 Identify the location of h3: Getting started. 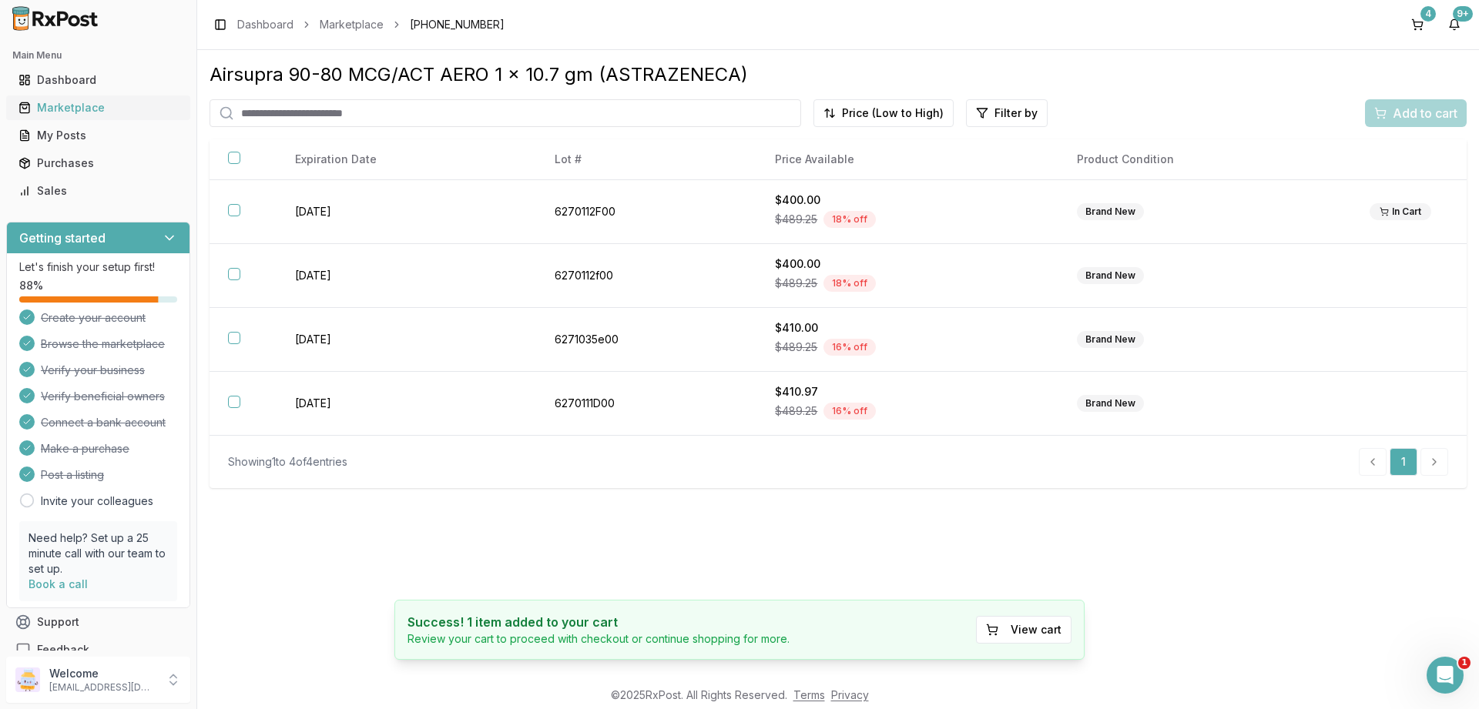
(62, 238).